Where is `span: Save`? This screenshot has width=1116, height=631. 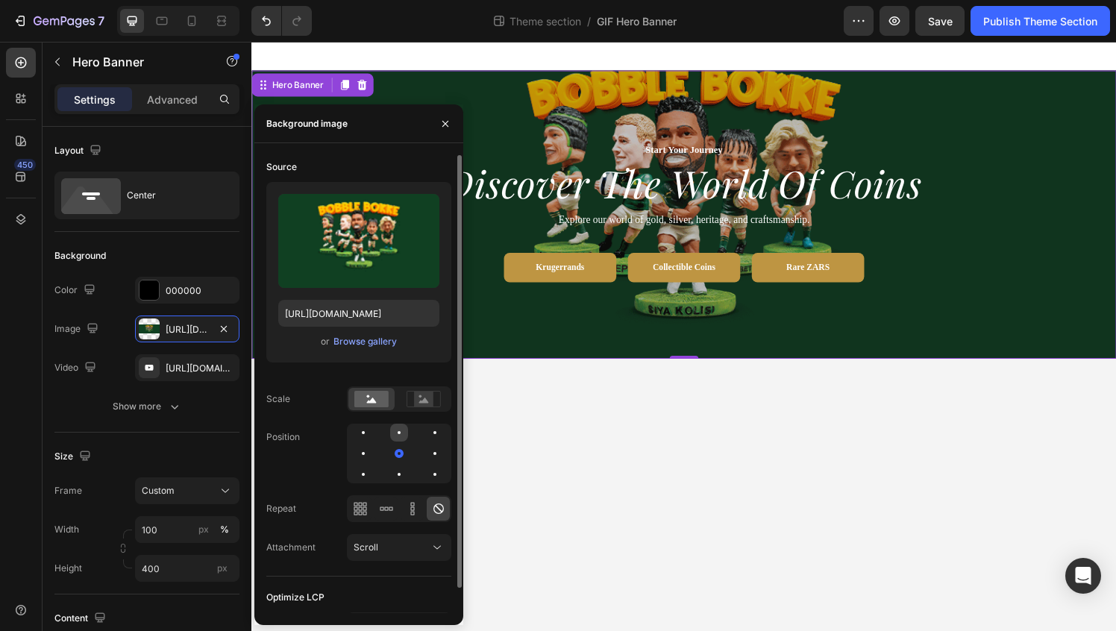
span: Save is located at coordinates (940, 21).